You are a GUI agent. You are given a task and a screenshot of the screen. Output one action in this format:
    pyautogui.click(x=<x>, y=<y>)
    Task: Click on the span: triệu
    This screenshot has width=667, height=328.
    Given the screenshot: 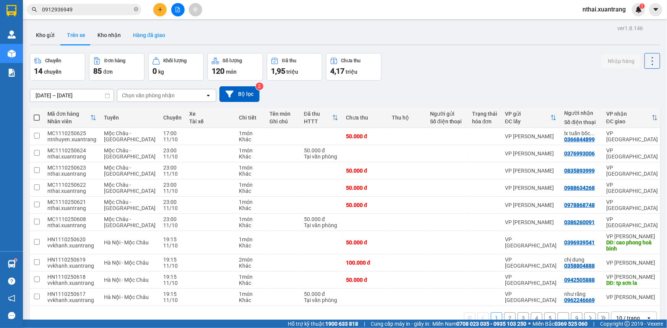 What is the action you would take?
    pyautogui.click(x=292, y=72)
    